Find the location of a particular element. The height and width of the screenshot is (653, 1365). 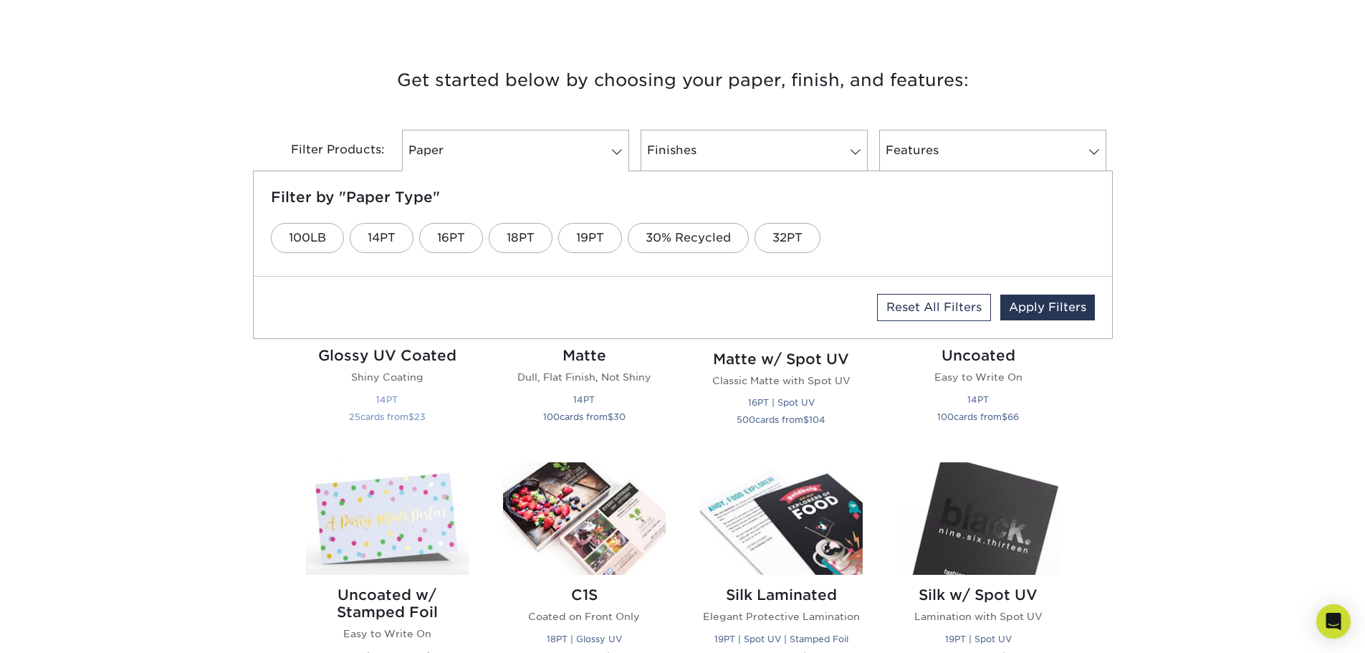

a: Finishes is located at coordinates (754, 151).